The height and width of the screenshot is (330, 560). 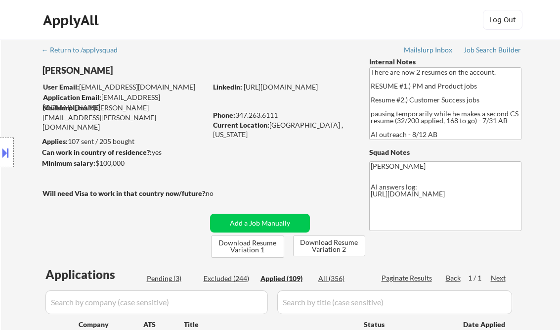 What do you see at coordinates (492, 50) in the screenshot?
I see `div: Job Search Builder` at bounding box center [492, 50].